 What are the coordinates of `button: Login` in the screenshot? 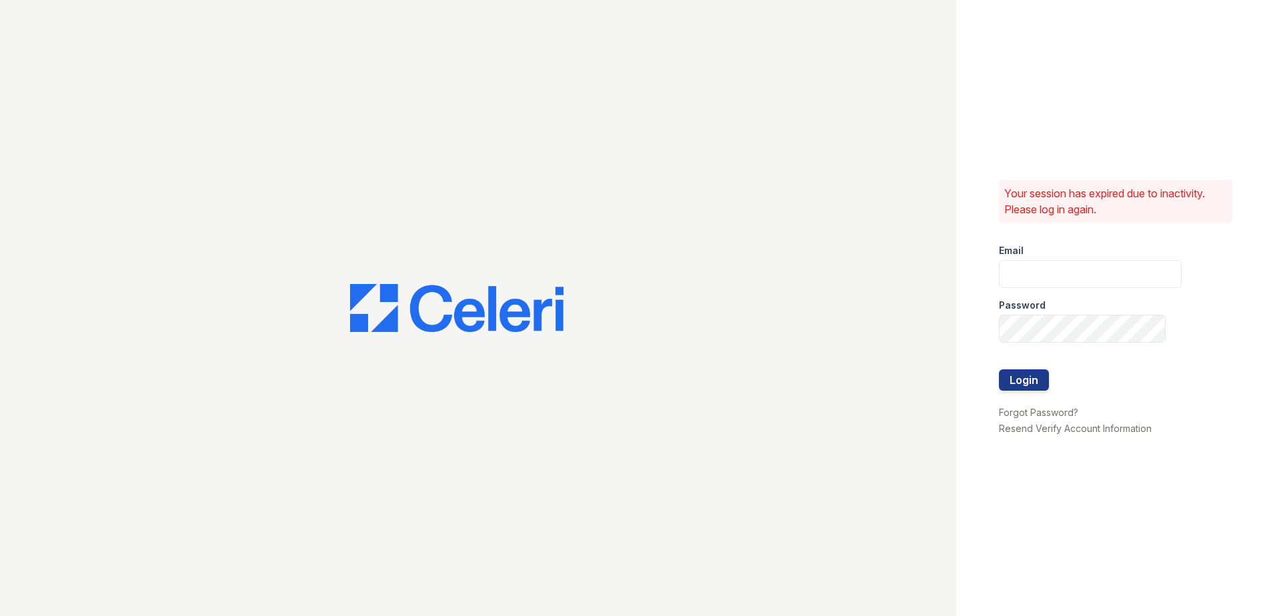 It's located at (1024, 380).